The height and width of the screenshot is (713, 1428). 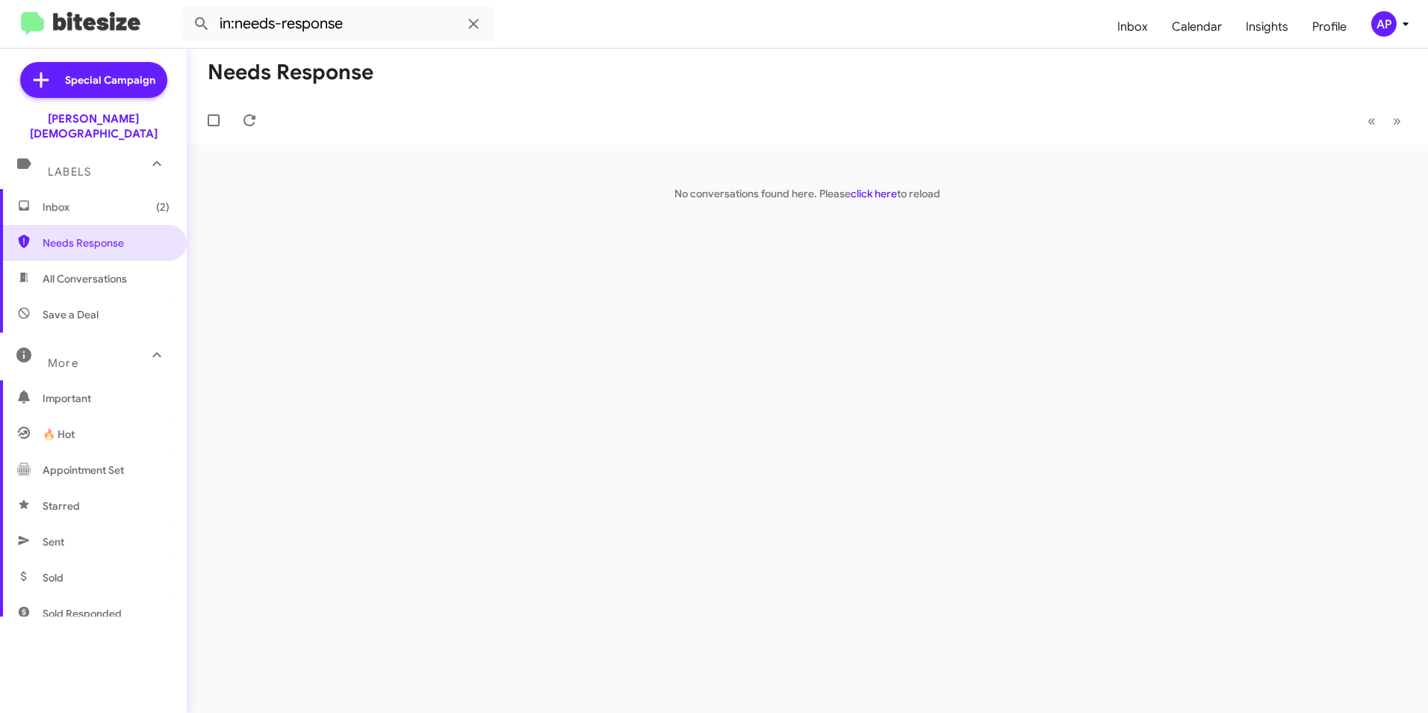 What do you see at coordinates (1384, 24) in the screenshot?
I see `div: AP` at bounding box center [1384, 24].